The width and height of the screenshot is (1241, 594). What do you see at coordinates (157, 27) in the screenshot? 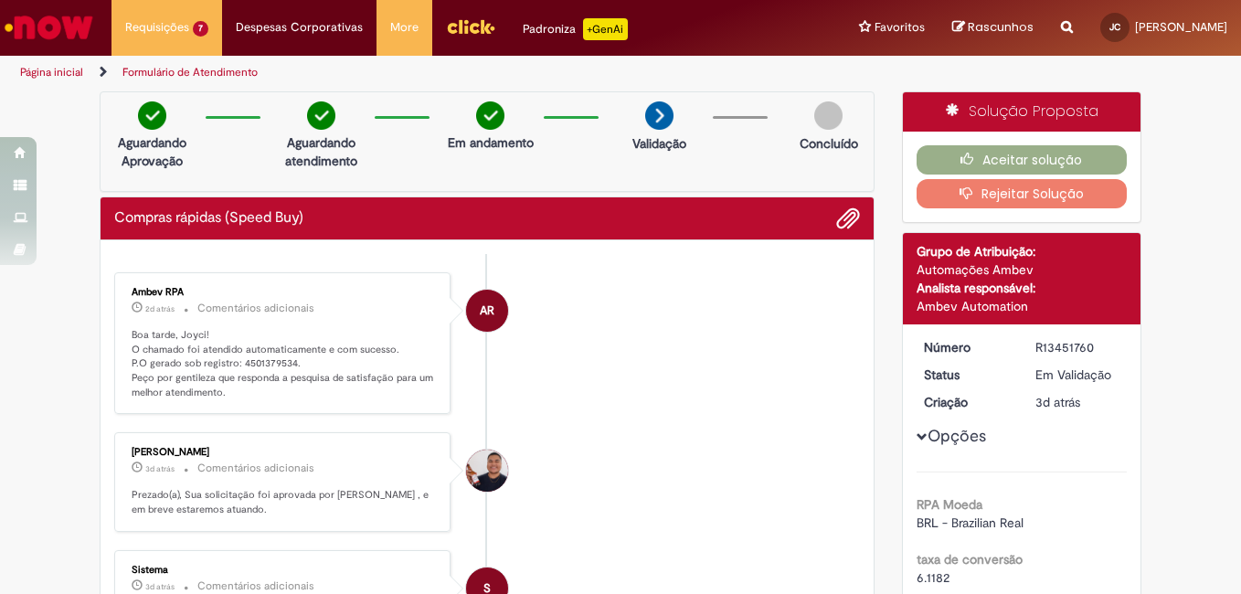
I see `span: Requisições` at bounding box center [157, 27].